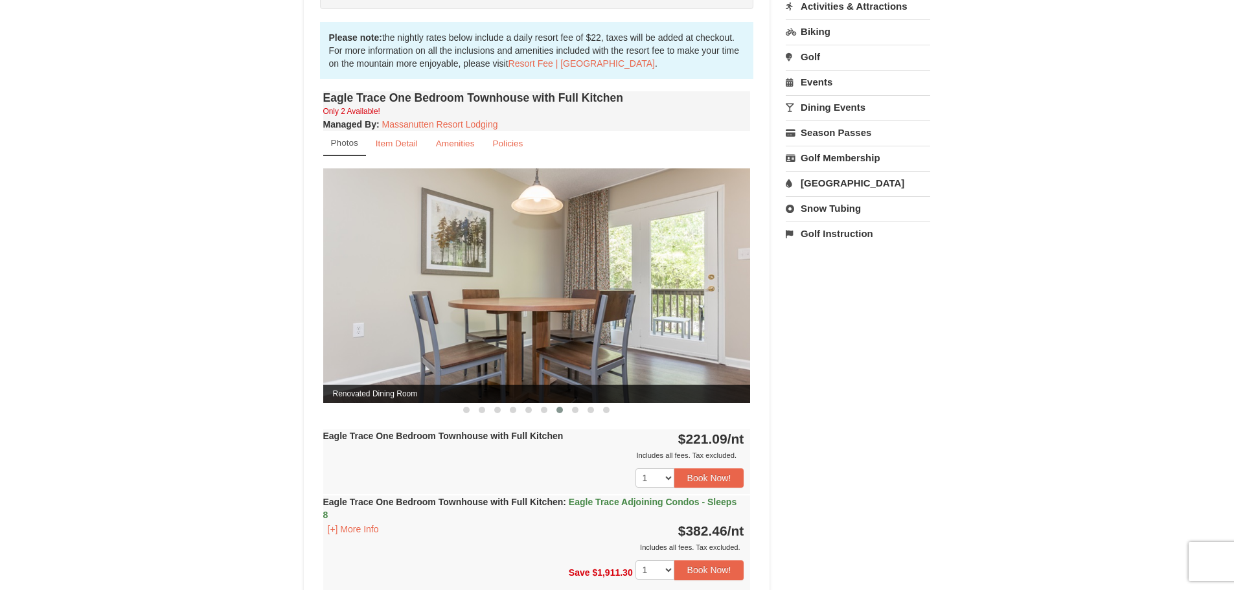 This screenshot has height=590, width=1234. What do you see at coordinates (396, 143) in the screenshot?
I see `small: Item Detail` at bounding box center [396, 143].